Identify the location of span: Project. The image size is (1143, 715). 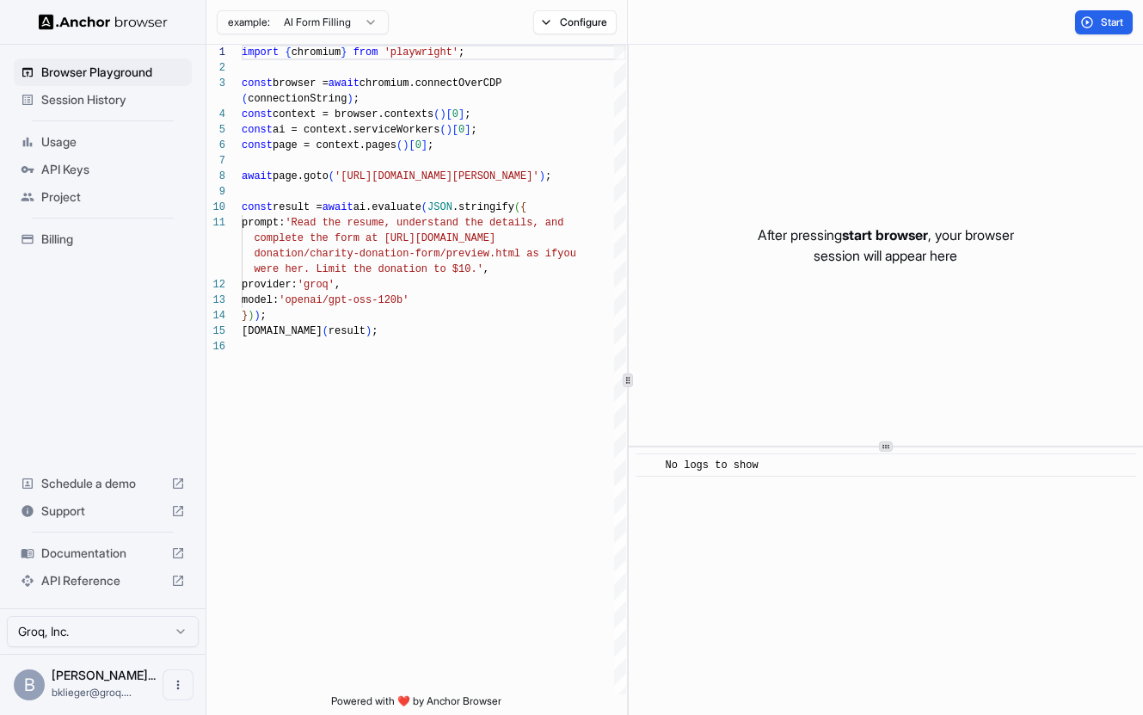
(113, 197).